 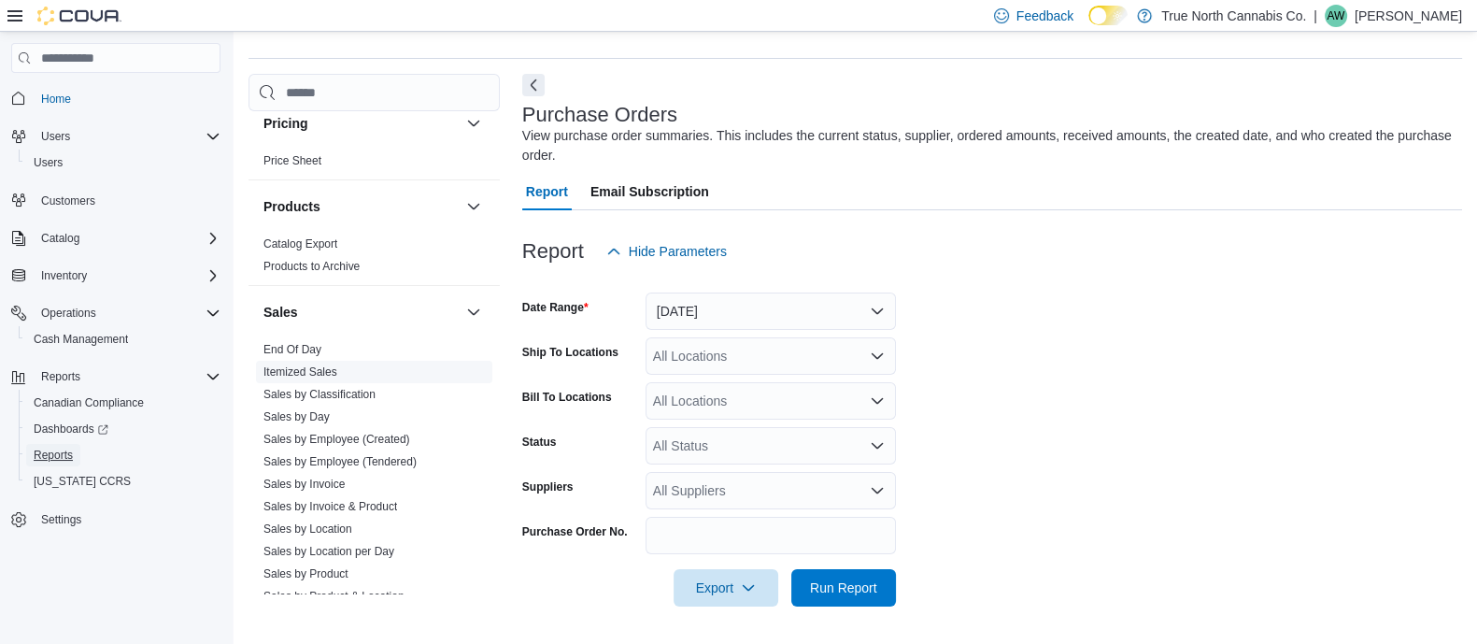 I want to click on a: Home, so click(x=56, y=99).